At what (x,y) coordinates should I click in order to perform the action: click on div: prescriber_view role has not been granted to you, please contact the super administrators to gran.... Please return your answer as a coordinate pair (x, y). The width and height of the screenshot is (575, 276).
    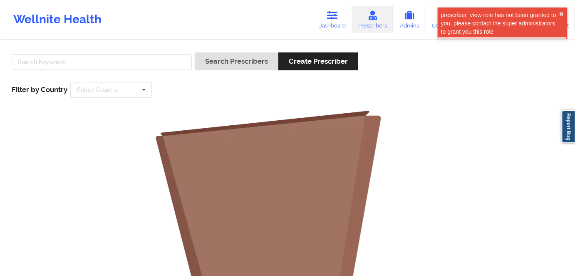
    Looking at the image, I should click on (500, 23).